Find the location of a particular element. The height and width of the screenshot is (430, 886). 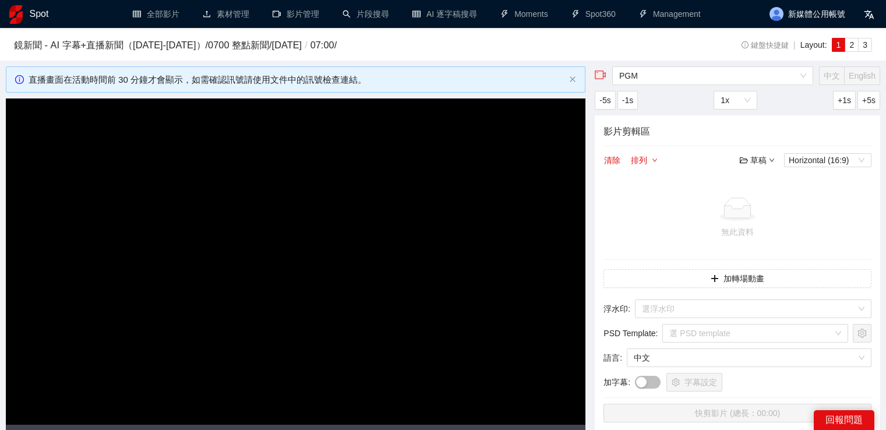

div: Video Player is located at coordinates (295, 261).